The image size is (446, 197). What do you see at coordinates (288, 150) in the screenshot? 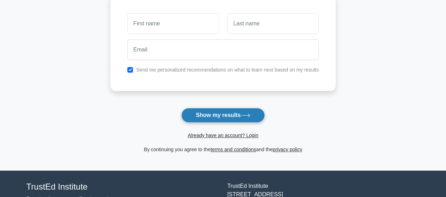
I see `a: privacy policy` at bounding box center [288, 150].